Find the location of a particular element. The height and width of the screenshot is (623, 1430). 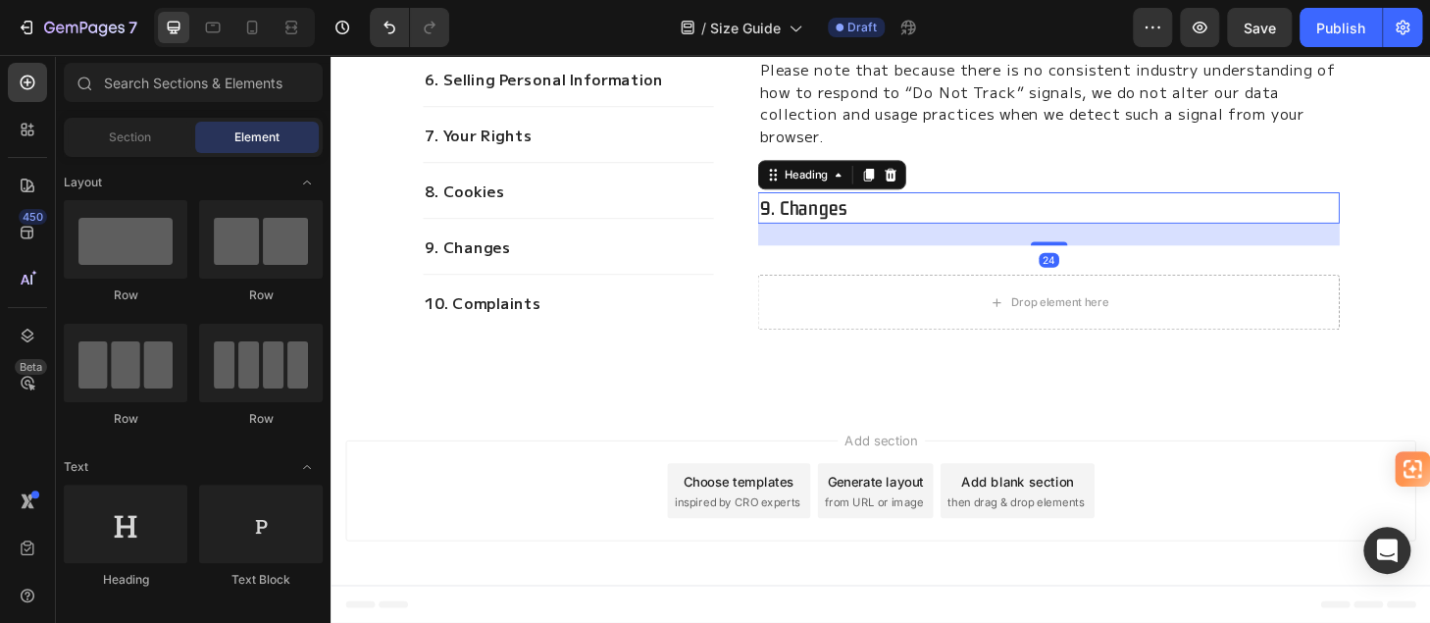

p: 9. Changes is located at coordinates (253, 205).